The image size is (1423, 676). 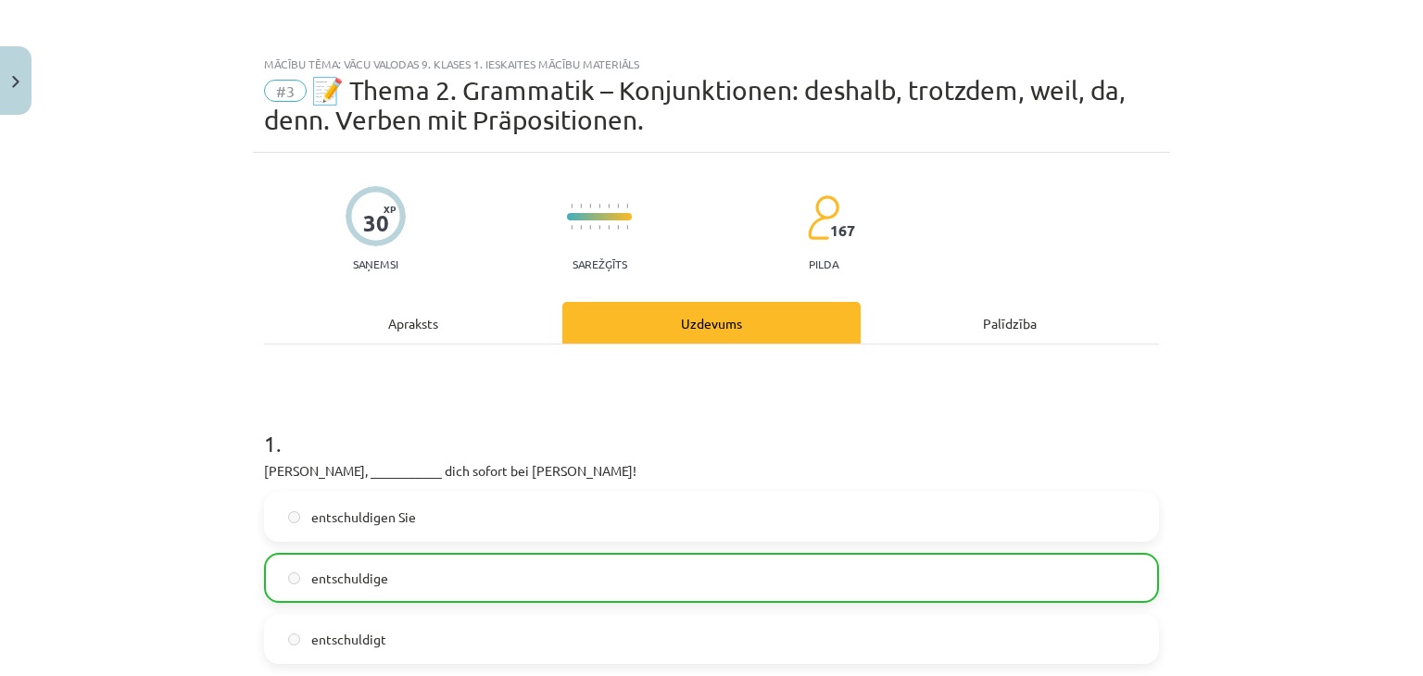 What do you see at coordinates (711, 322) in the screenshot?
I see `div: Uzdevums` at bounding box center [711, 322].